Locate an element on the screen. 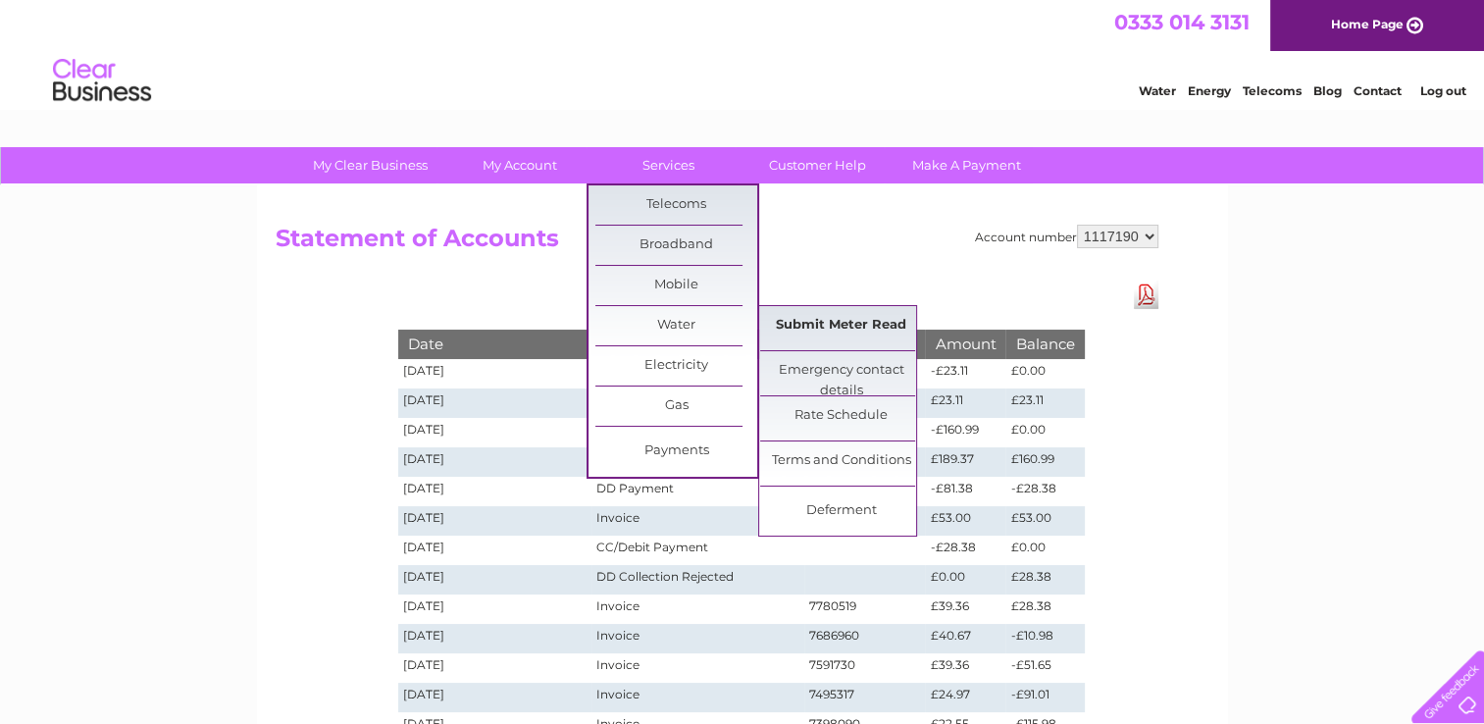 The width and height of the screenshot is (1484, 724). td: -£81.38 is located at coordinates (965, 491).